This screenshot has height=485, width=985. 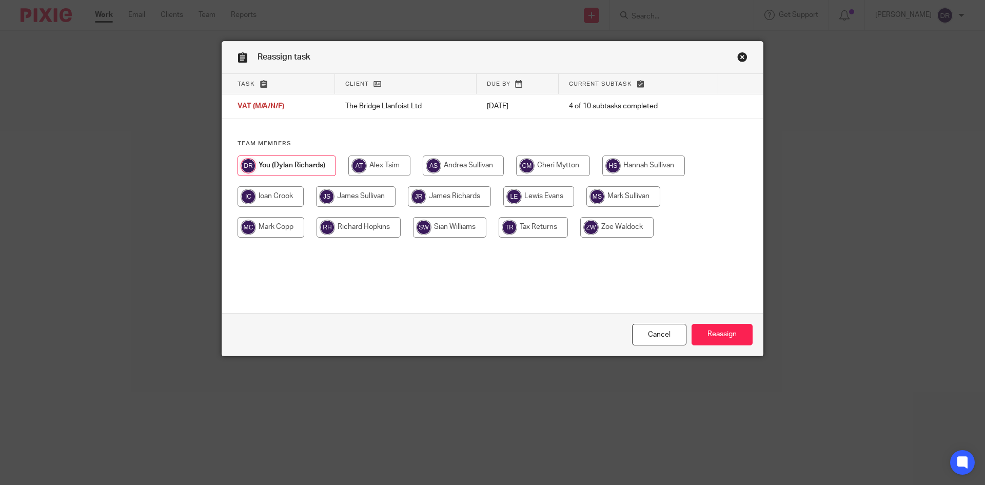 What do you see at coordinates (260, 107) in the screenshot?
I see `span: VAT (M/A/N/F)` at bounding box center [260, 107].